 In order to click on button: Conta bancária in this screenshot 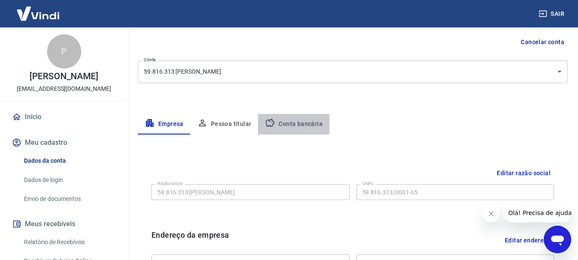, I will do `click(294, 124)`.